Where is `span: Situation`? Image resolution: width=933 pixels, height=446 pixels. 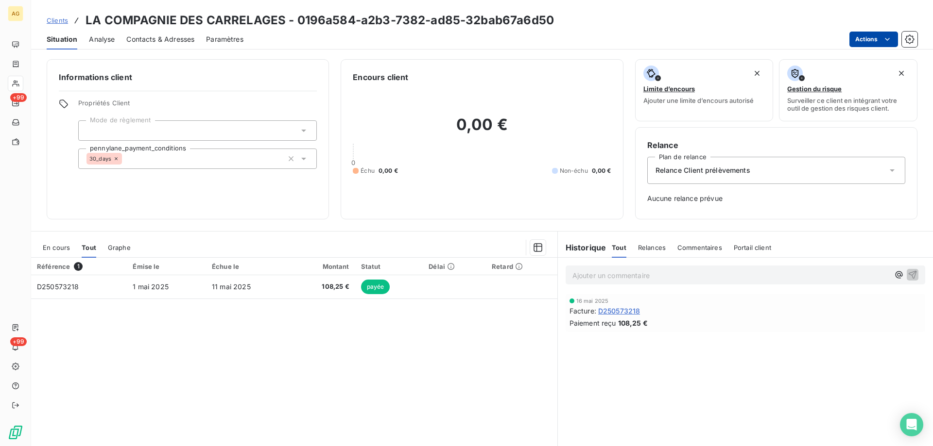 span: Situation is located at coordinates (62, 39).